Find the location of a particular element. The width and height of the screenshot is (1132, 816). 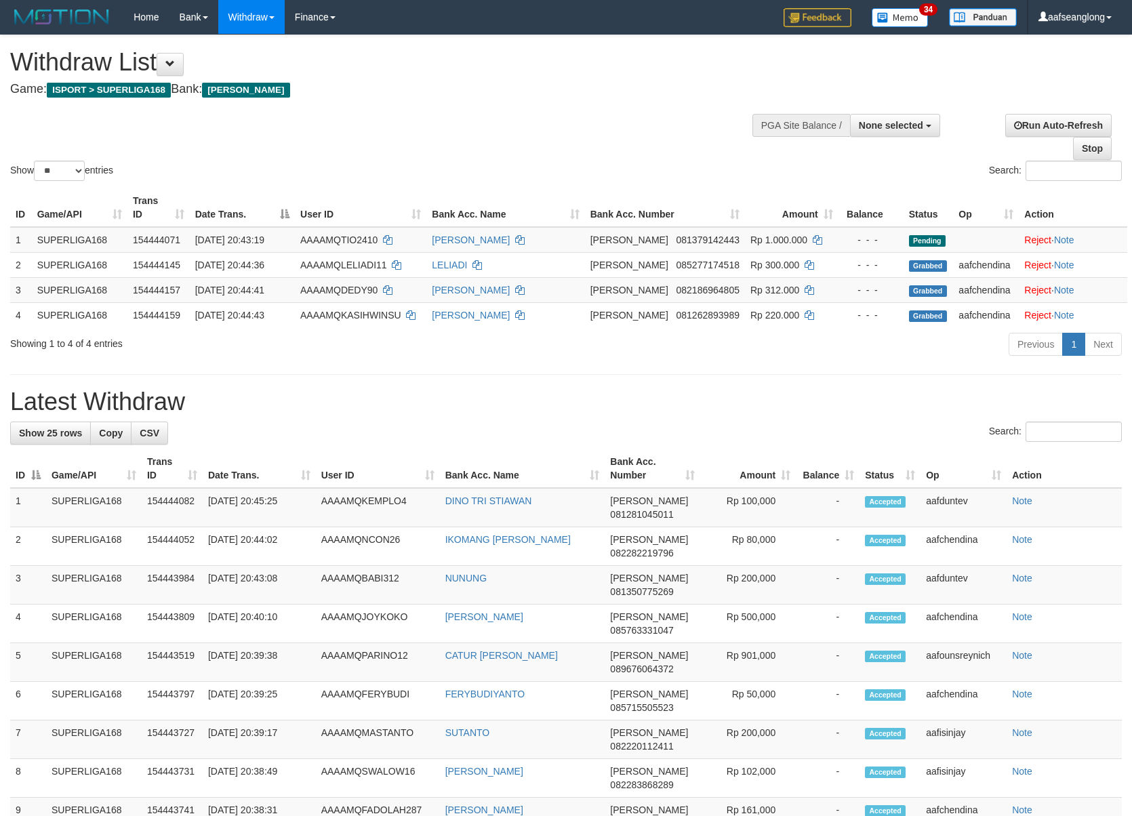

span: None selected is located at coordinates (891, 125).